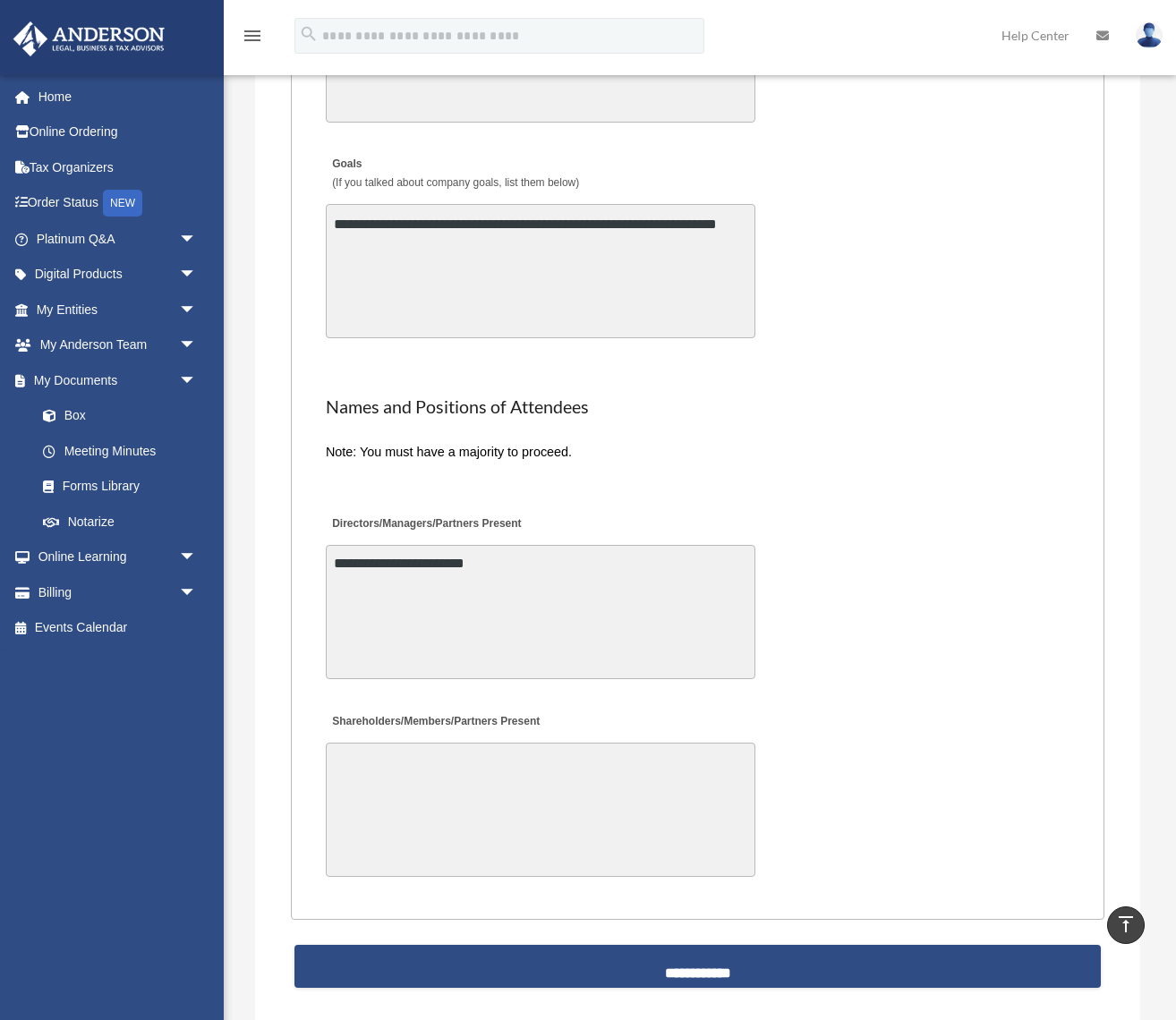  What do you see at coordinates (118, 96) in the screenshot?
I see `a: Home` at bounding box center [118, 96].